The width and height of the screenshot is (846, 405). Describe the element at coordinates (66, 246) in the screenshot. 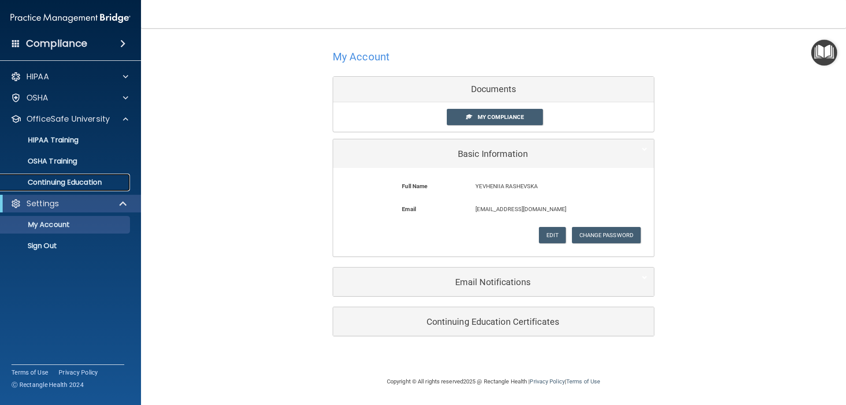

I see `p: Sign Out` at that location.